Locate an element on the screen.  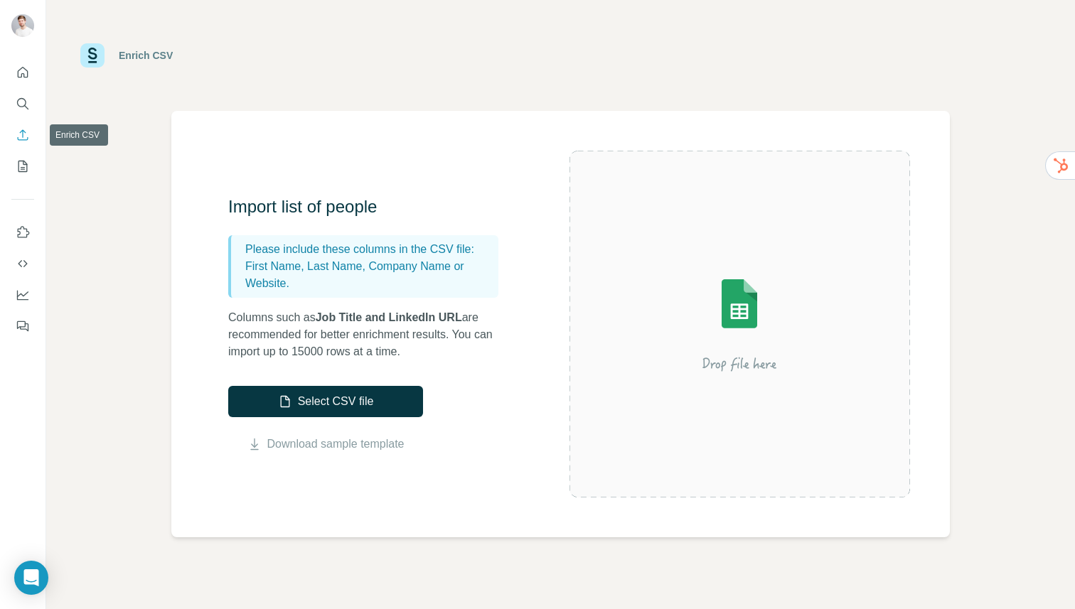
button: Dashboard is located at coordinates (23, 295).